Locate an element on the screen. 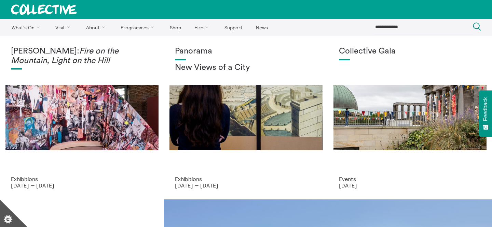  button: Feedback - Show survey is located at coordinates (485, 114).